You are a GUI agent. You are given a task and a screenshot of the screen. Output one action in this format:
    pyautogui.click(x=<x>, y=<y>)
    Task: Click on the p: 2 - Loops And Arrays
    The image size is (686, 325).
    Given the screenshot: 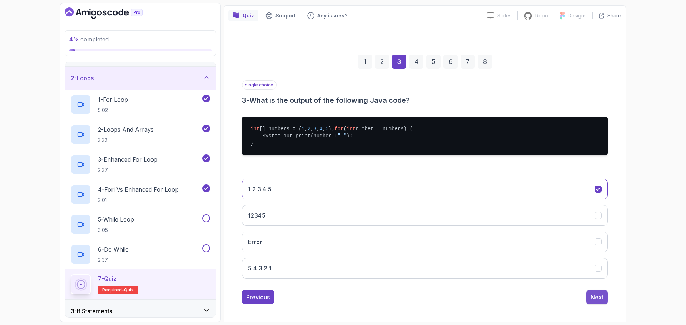 What is the action you would take?
    pyautogui.click(x=126, y=130)
    